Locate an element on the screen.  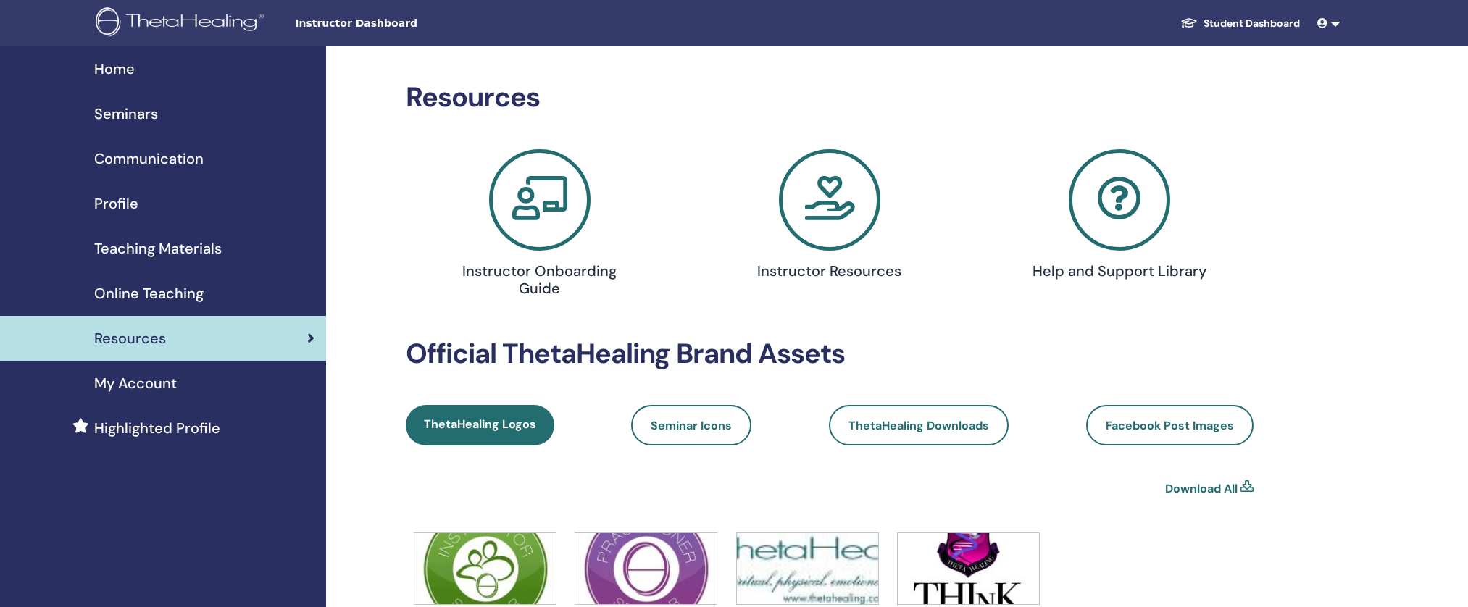
span: Home is located at coordinates (114, 69).